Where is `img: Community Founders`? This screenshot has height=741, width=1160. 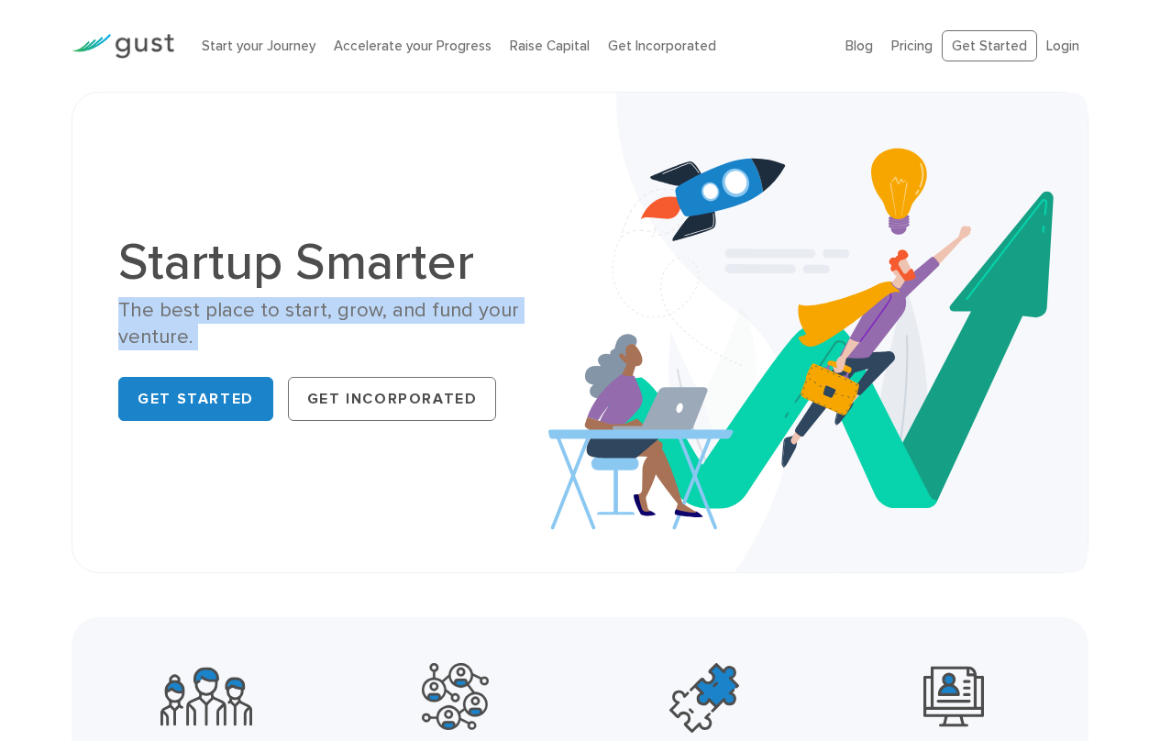
img: Community Founders is located at coordinates (206, 696).